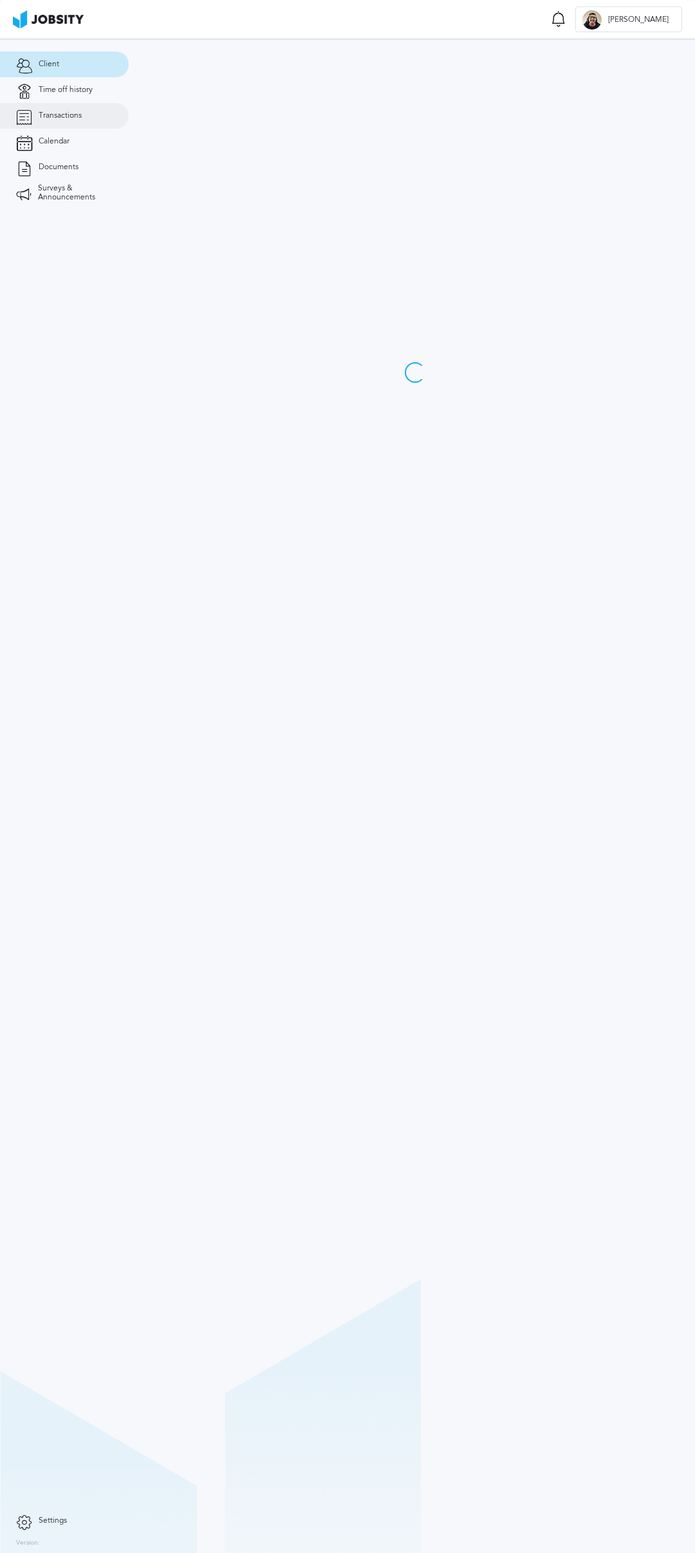 This screenshot has width=695, height=1553. I want to click on span: Time off history, so click(66, 90).